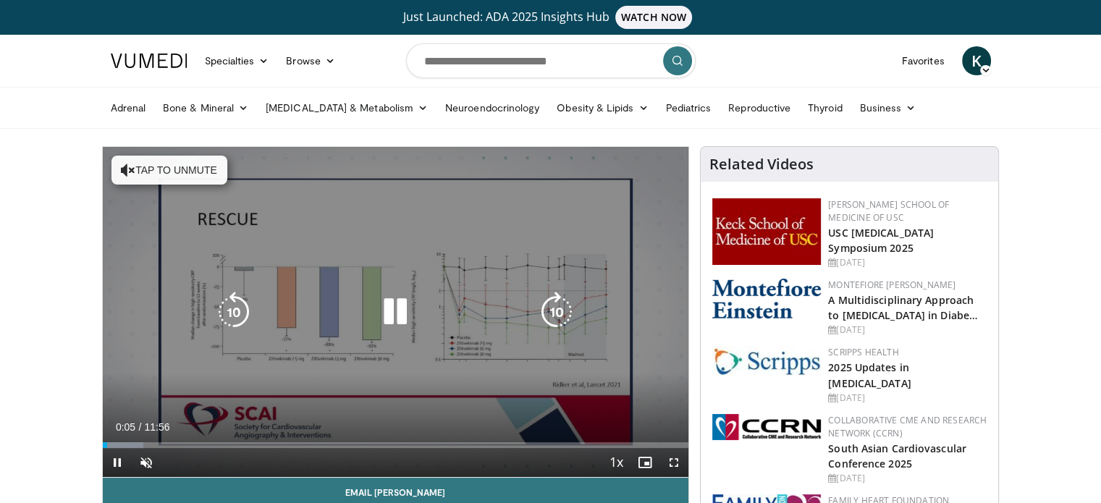  I want to click on button: Tap to unmute, so click(169, 170).